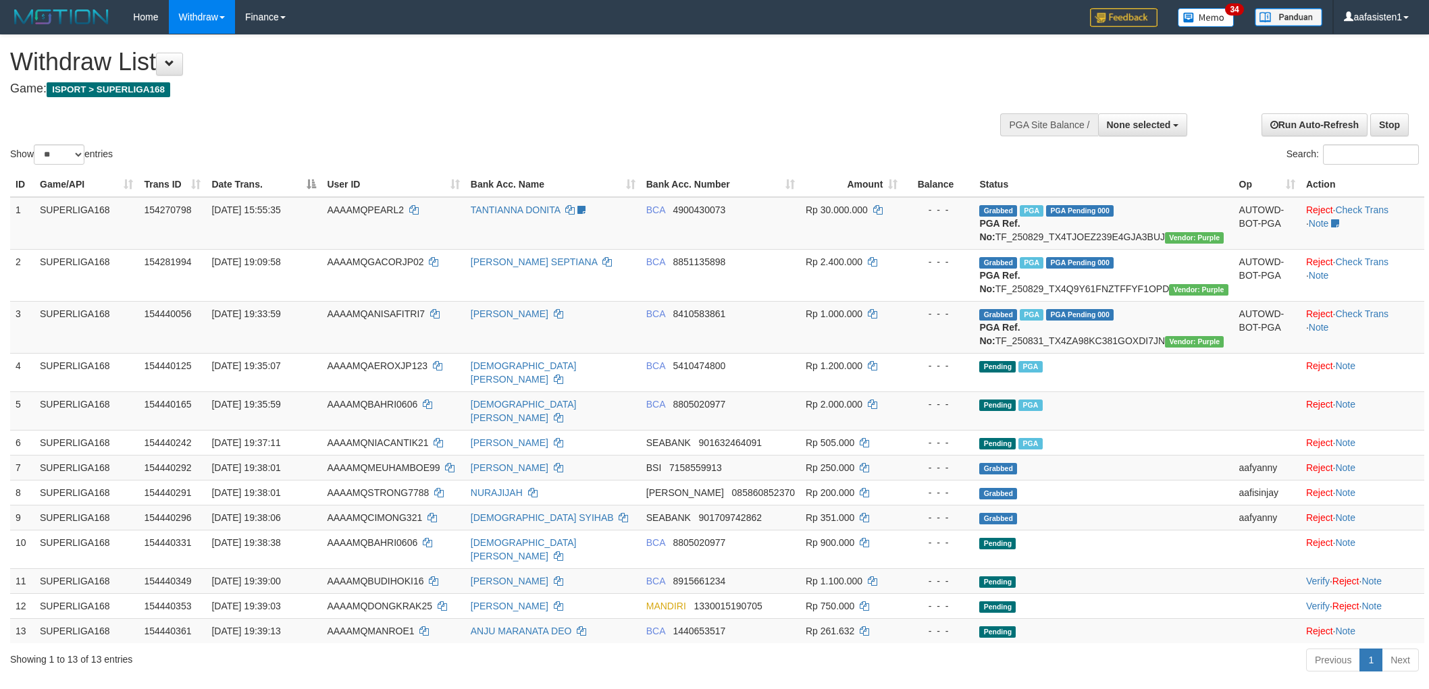  I want to click on span: Marked by aafmaleo, so click(1031, 211).